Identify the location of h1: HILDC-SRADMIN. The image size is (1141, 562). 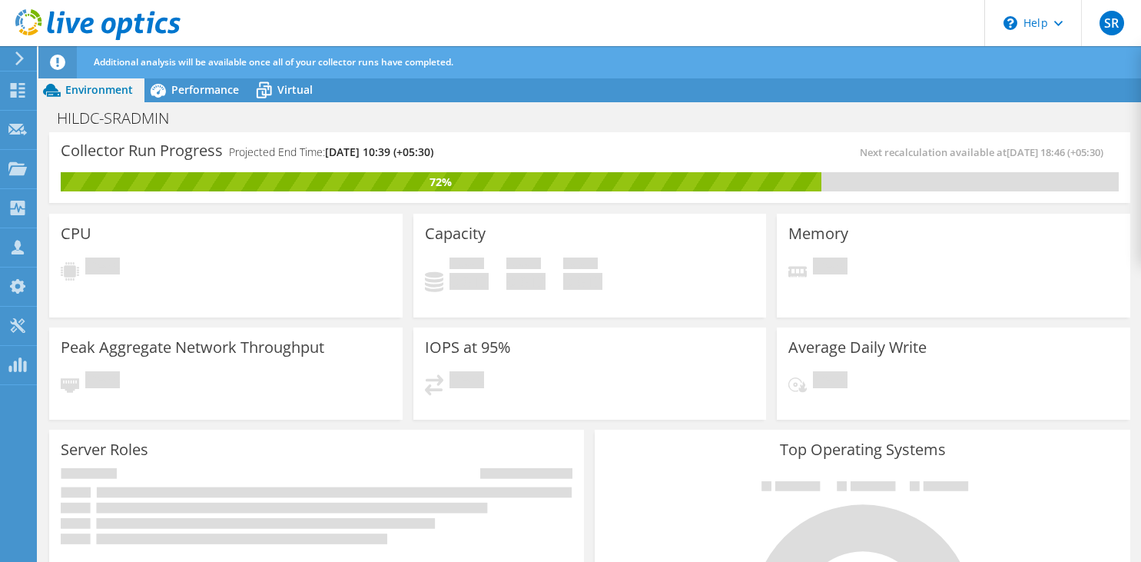
(121, 118).